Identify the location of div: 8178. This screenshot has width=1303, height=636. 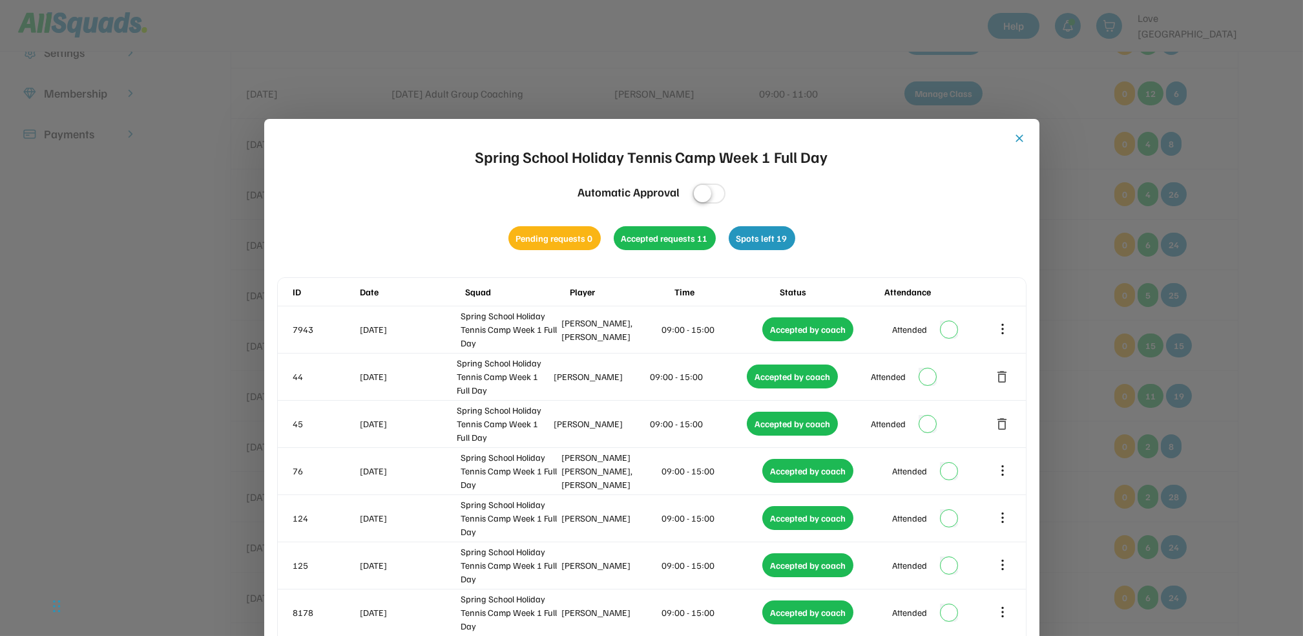
(326, 612).